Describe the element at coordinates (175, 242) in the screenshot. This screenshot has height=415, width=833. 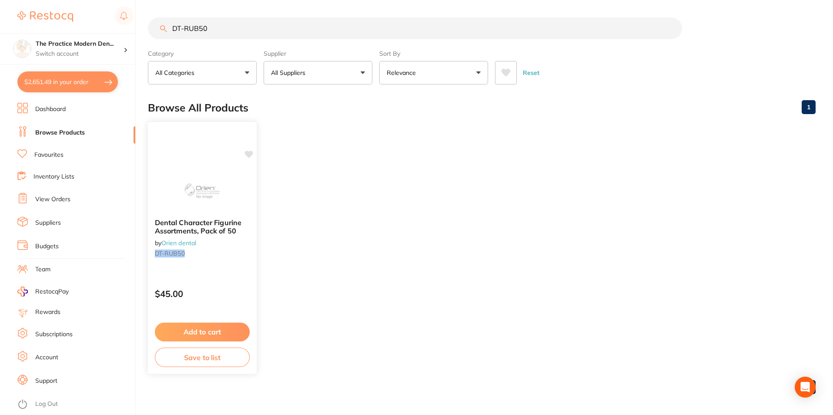
I see `span: by` at that location.